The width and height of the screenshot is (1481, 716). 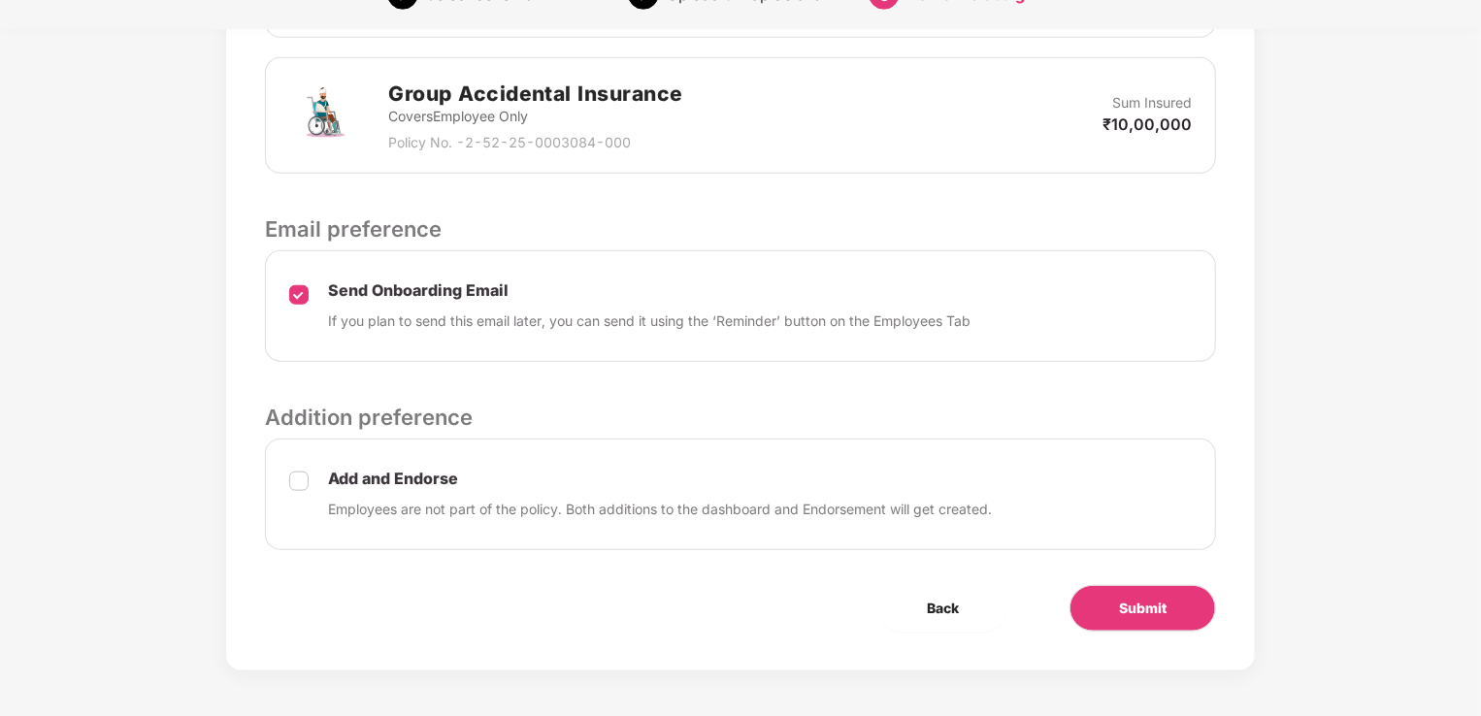 What do you see at coordinates (536, 93) in the screenshot?
I see `h2: Group Accidental Insurance` at bounding box center [536, 93].